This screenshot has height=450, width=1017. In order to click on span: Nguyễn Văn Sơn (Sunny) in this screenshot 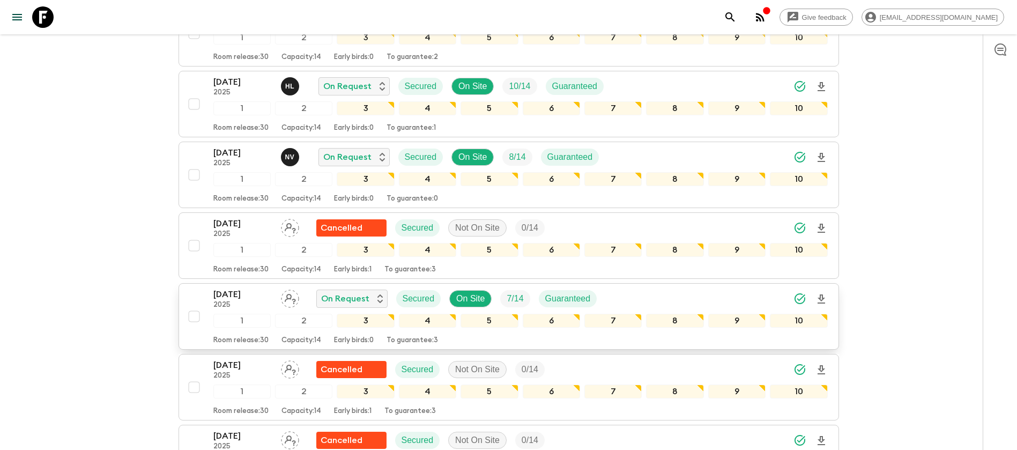, I will do `click(291, 155)`.